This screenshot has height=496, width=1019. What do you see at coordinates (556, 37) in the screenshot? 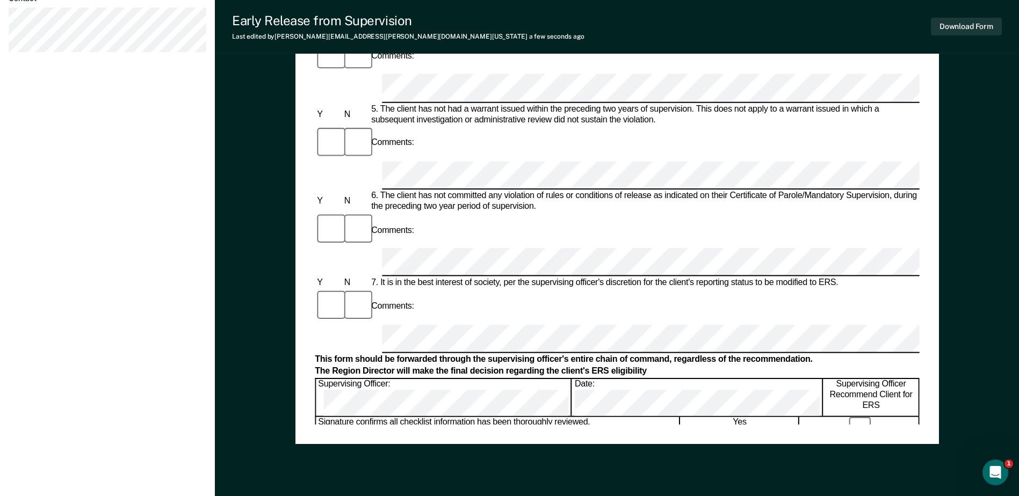
I see `span: a few seconds ago` at bounding box center [556, 37].